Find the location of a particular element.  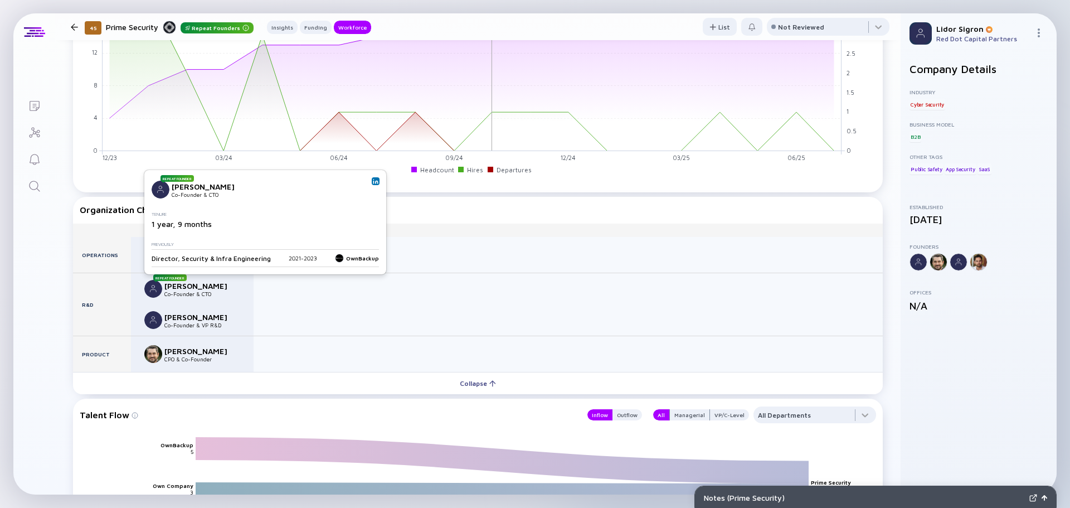

div: Outflow is located at coordinates (627, 415).